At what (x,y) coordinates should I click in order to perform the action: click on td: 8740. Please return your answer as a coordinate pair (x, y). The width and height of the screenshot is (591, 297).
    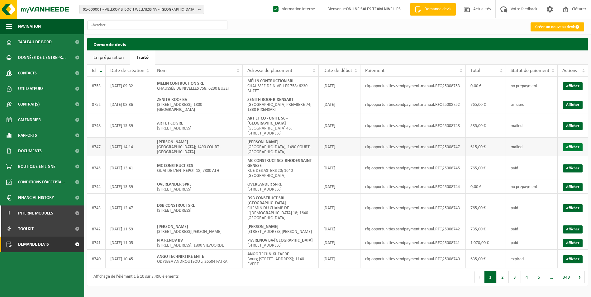
    Looking at the image, I should click on (96, 259).